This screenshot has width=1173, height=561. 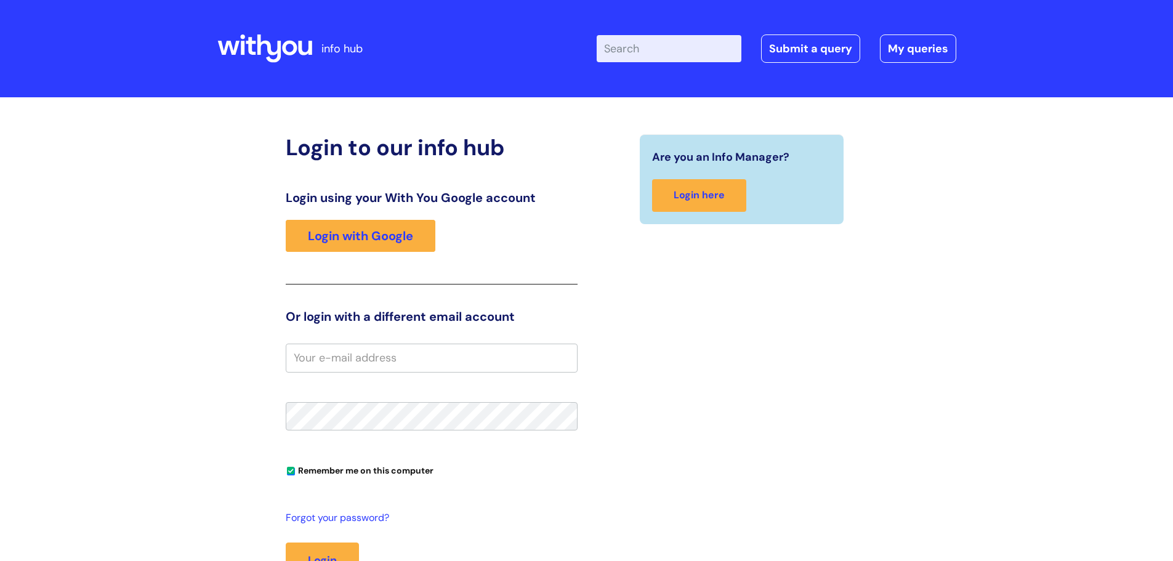 I want to click on span: Are you an Info Manager?, so click(x=720, y=157).